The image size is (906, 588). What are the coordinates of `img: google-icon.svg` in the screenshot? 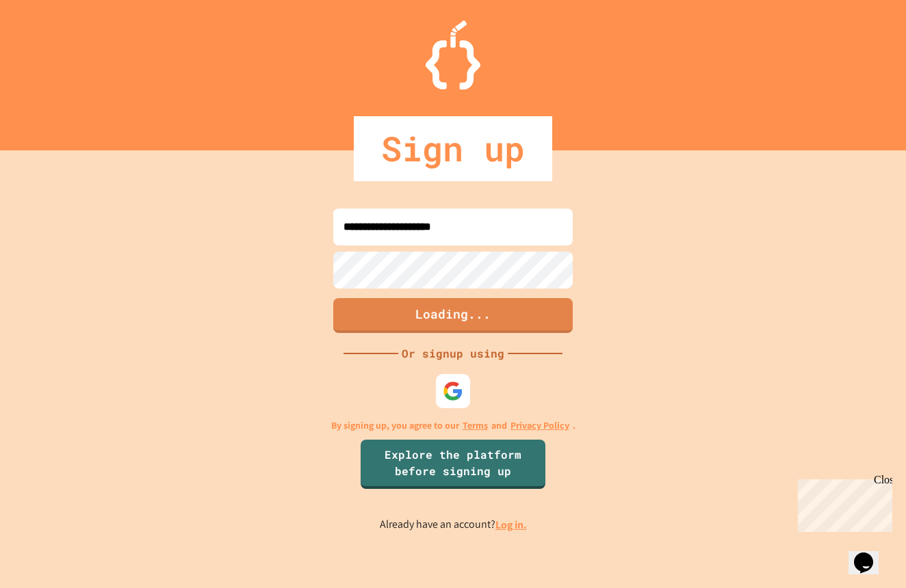 It's located at (453, 391).